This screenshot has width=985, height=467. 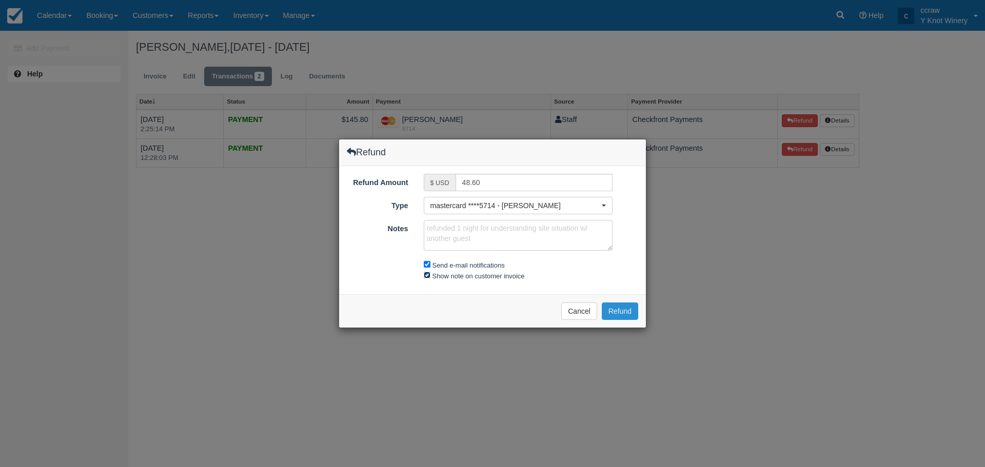 What do you see at coordinates (378, 181) in the screenshot?
I see `label: Refund Amount` at bounding box center [378, 181].